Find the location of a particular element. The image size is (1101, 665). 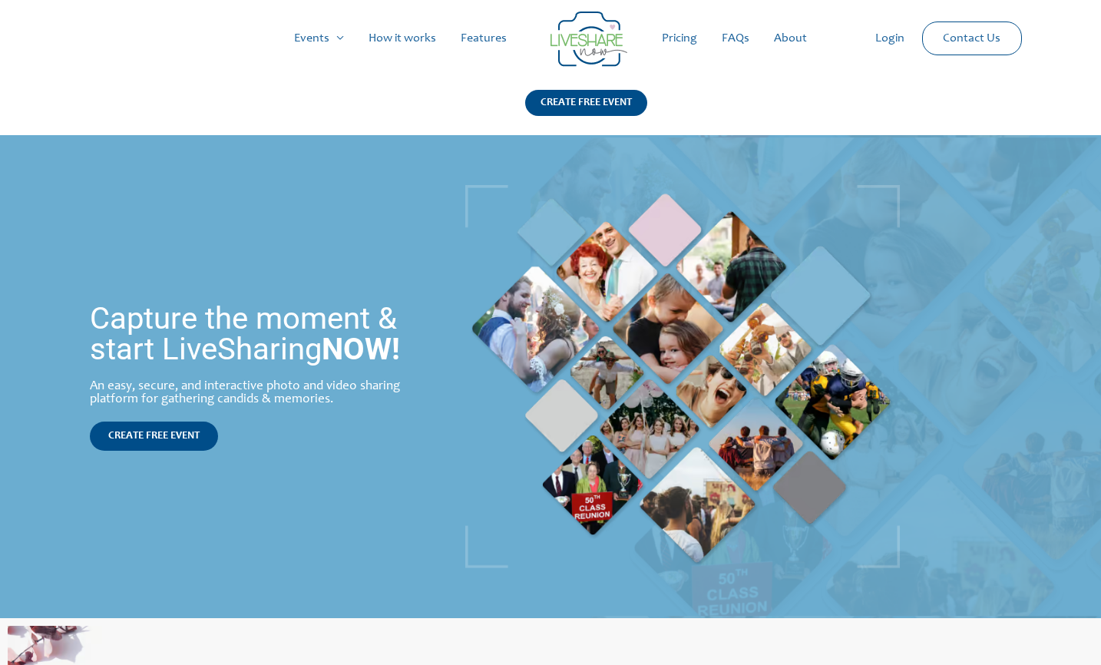

span: CREATE FREE EVENT is located at coordinates (154, 436).